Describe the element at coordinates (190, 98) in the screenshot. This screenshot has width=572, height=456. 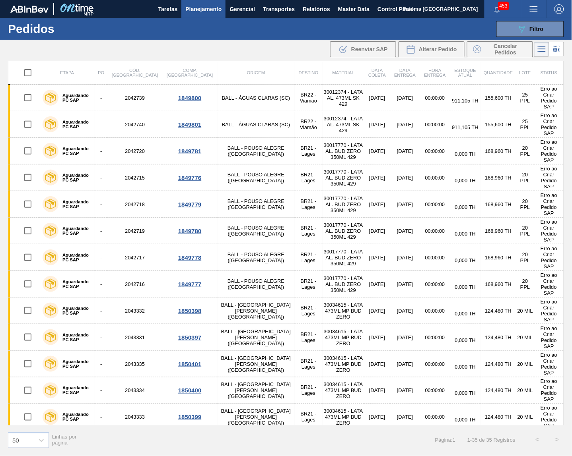
I see `div: 1849800` at that location.